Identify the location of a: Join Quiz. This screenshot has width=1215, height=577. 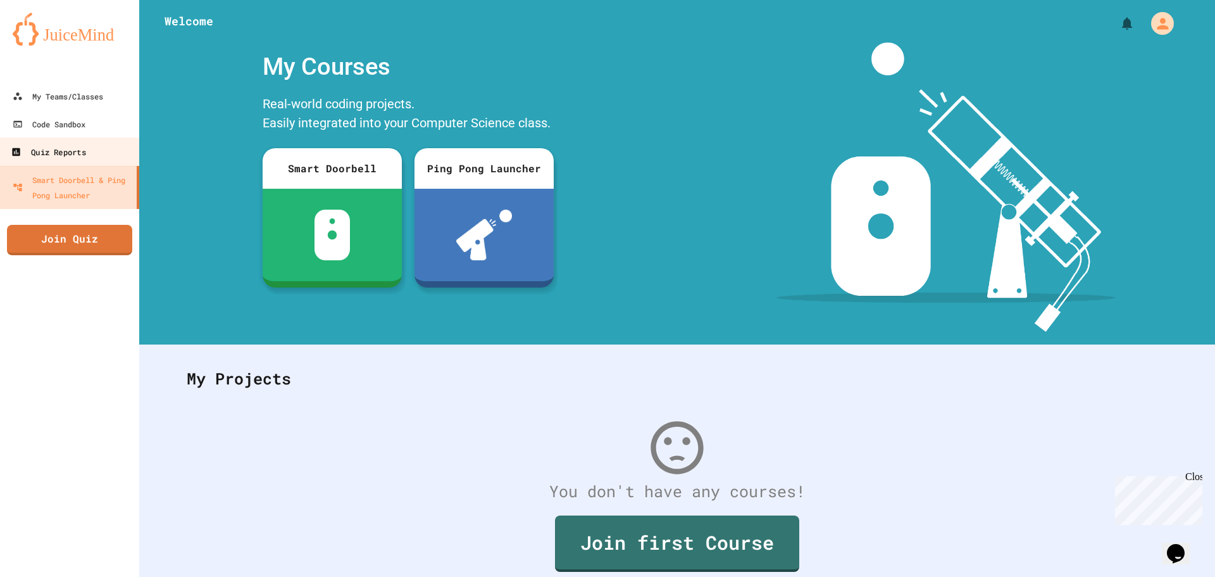
(70, 240).